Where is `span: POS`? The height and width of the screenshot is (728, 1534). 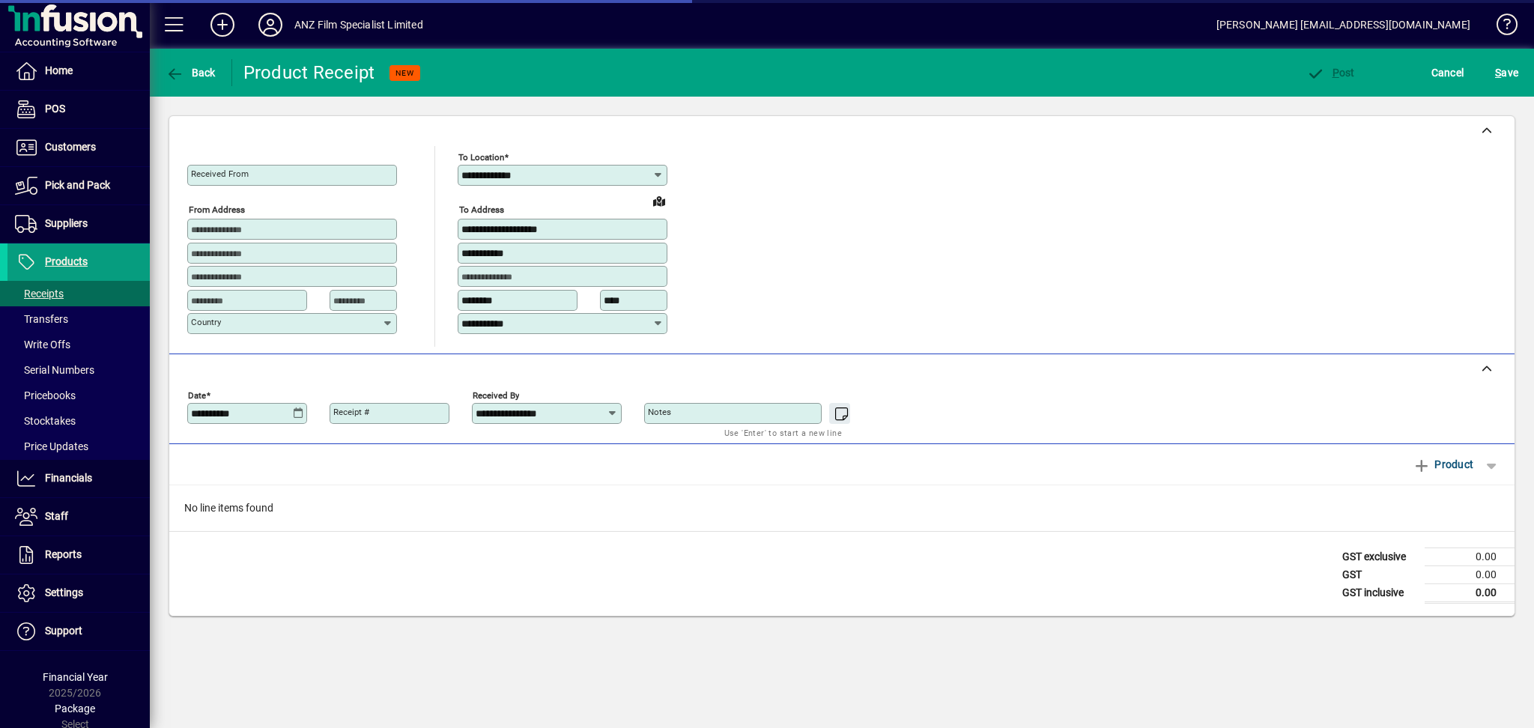
span: POS is located at coordinates (55, 109).